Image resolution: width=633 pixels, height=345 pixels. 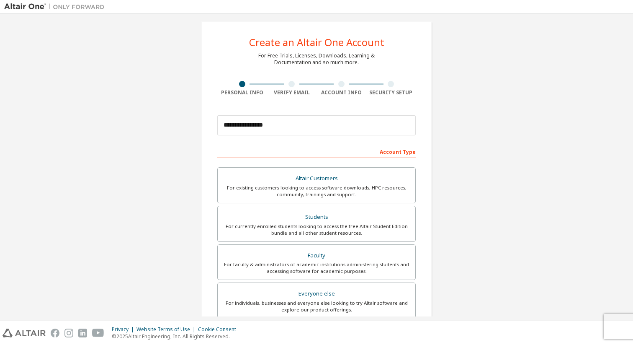 What do you see at coordinates (317, 306) in the screenshot?
I see `div: For individuals, businesses and everyone else looking to try Altair software and explore our prod...` at bounding box center [317, 306].